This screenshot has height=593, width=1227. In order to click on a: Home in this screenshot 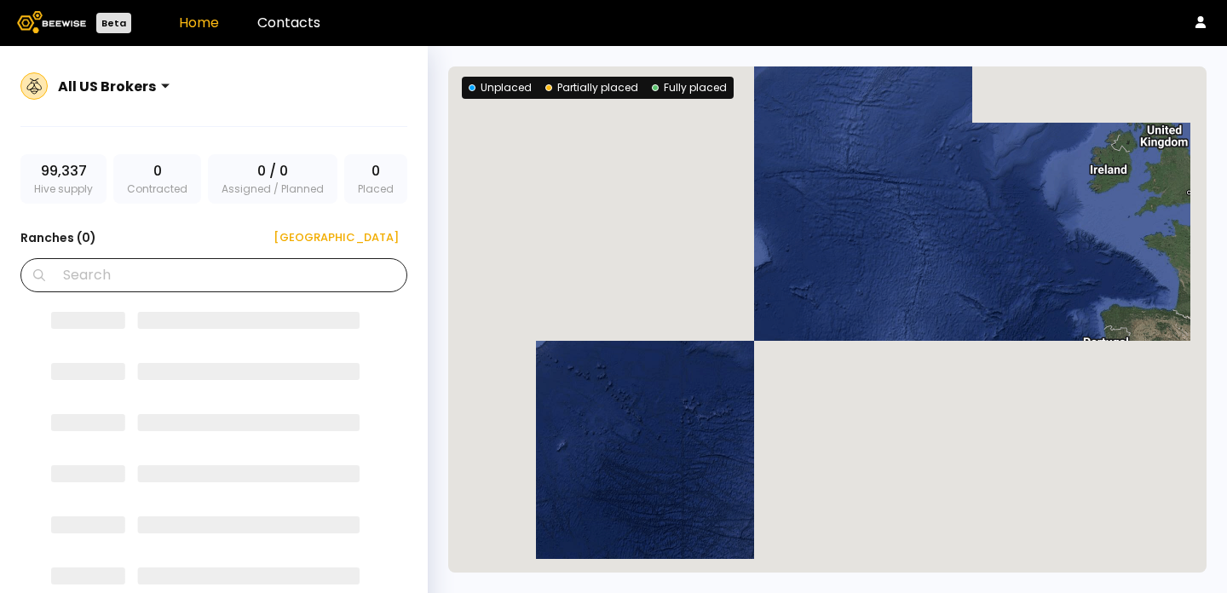, I will do `click(198, 22)`.